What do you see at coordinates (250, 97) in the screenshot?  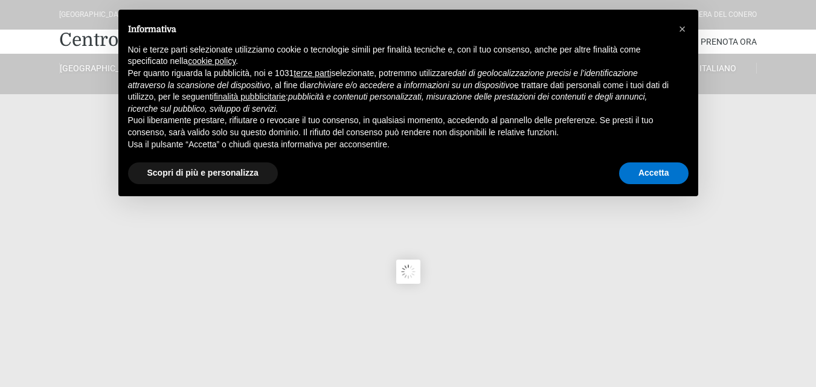 I see `button: finalità pubblicitarie` at bounding box center [250, 97].